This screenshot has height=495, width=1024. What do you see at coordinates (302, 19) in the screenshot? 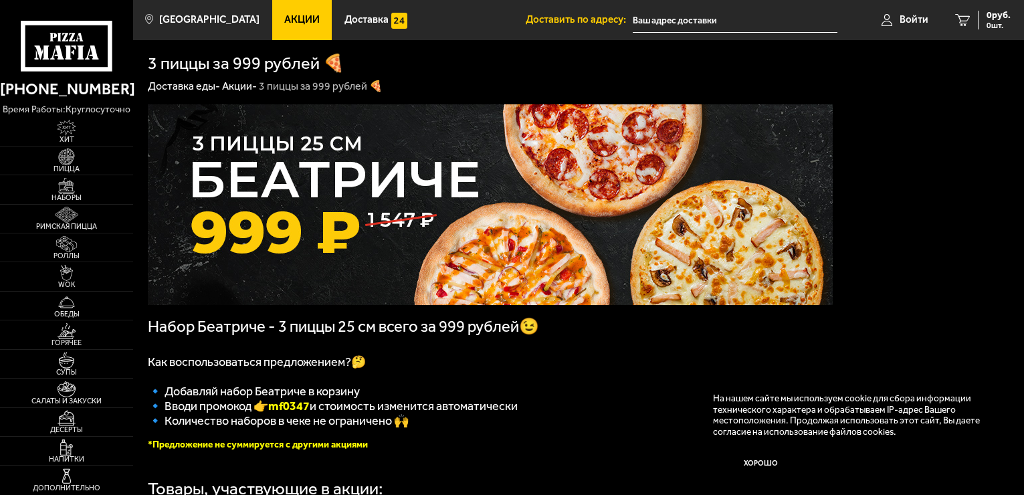
I see `span: Акции` at bounding box center [302, 19].